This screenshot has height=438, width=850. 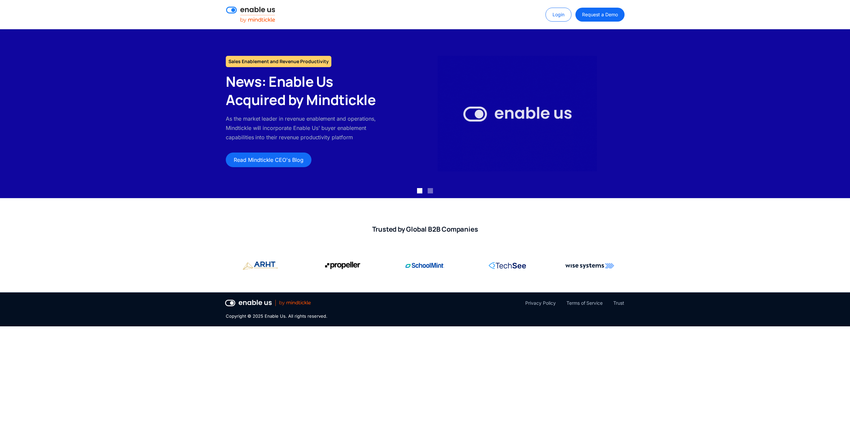 What do you see at coordinates (540, 303) in the screenshot?
I see `div: Privacy Policy` at bounding box center [540, 303].